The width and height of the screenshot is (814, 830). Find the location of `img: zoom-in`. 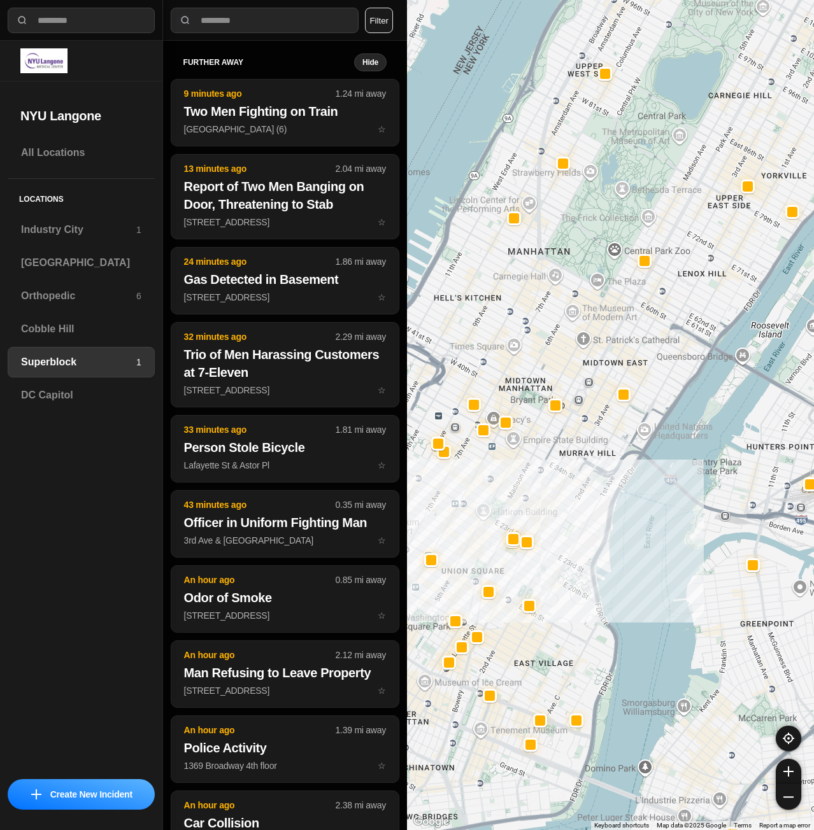

img: zoom-in is located at coordinates (788, 772).